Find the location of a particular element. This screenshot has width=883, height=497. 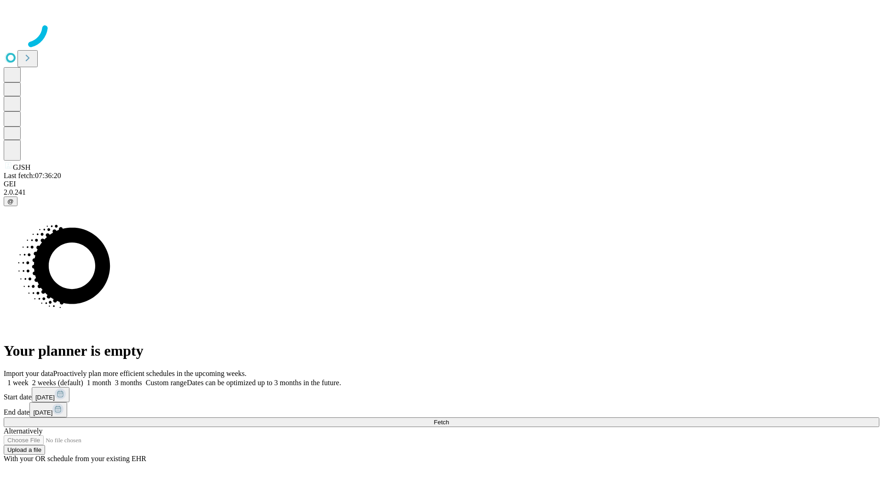

span: Last fetch: 07:36:20 is located at coordinates (32, 175).